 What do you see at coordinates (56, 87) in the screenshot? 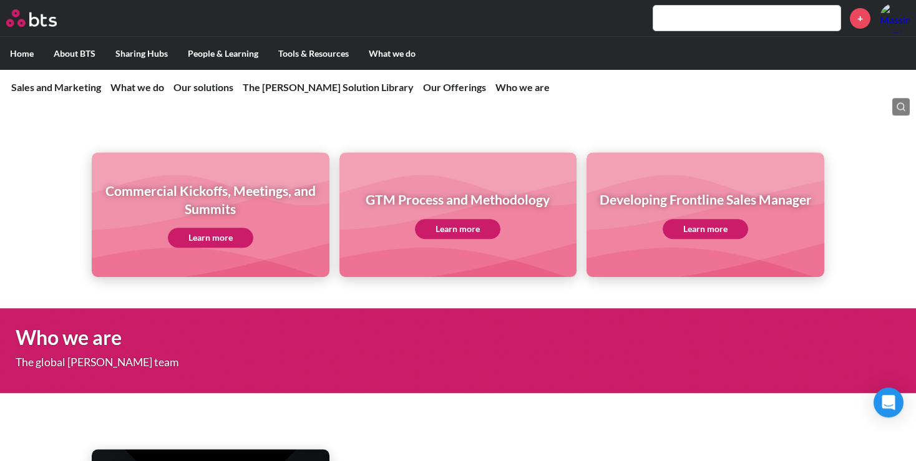
I see `a: Sales and Marketing` at bounding box center [56, 87].